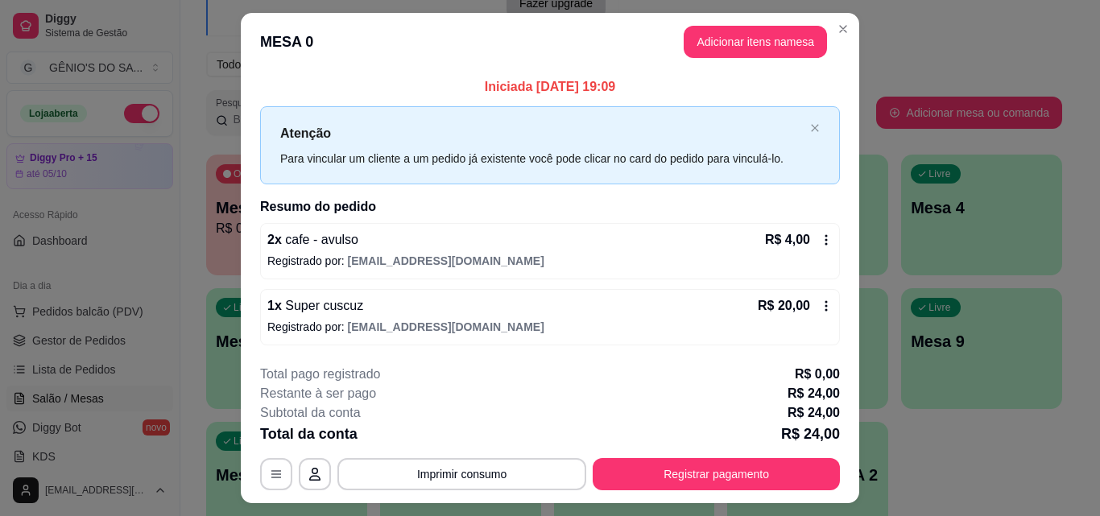 The height and width of the screenshot is (516, 1100). Describe the element at coordinates (755, 42) in the screenshot. I see `button: Adicionar itens namesa` at that location.